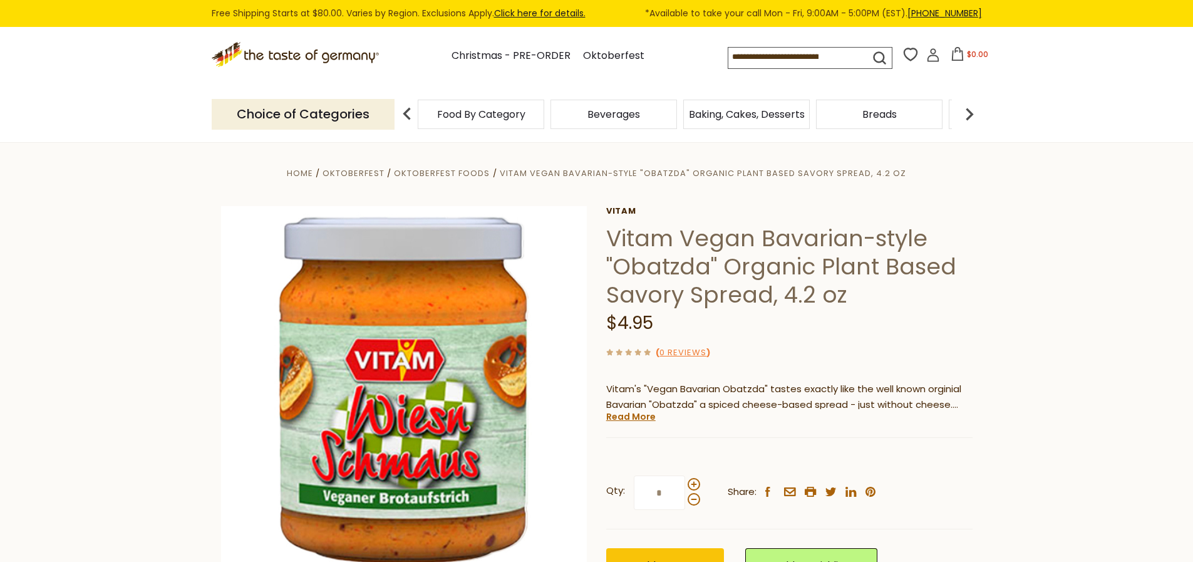 This screenshot has height=562, width=1193. Describe the element at coordinates (789, 397) in the screenshot. I see `p: Vitam's "Vegan Bavarian Obatzda" tastes exactly like the well known orginial Bavarian "Obatzda" a...` at that location.